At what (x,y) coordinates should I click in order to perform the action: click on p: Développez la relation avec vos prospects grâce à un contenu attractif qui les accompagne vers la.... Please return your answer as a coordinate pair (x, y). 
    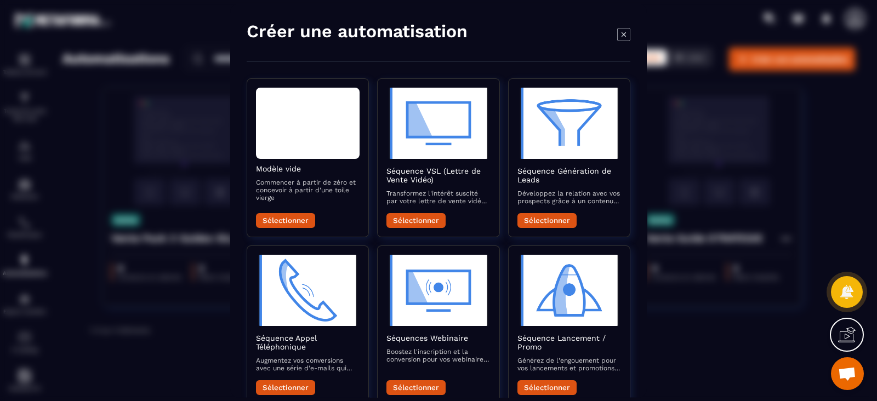
    Looking at the image, I should click on (569, 197).